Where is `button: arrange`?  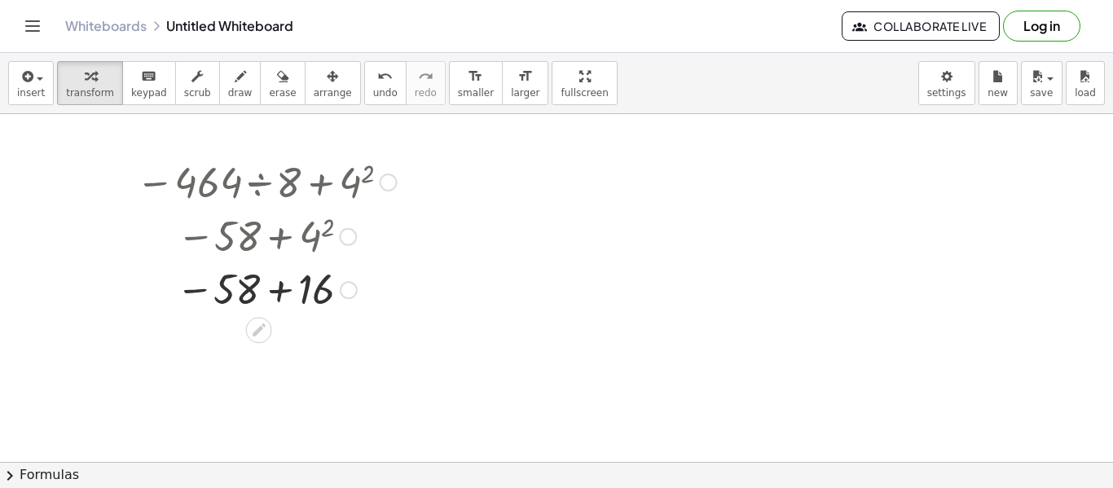
button: arrange is located at coordinates (332, 83).